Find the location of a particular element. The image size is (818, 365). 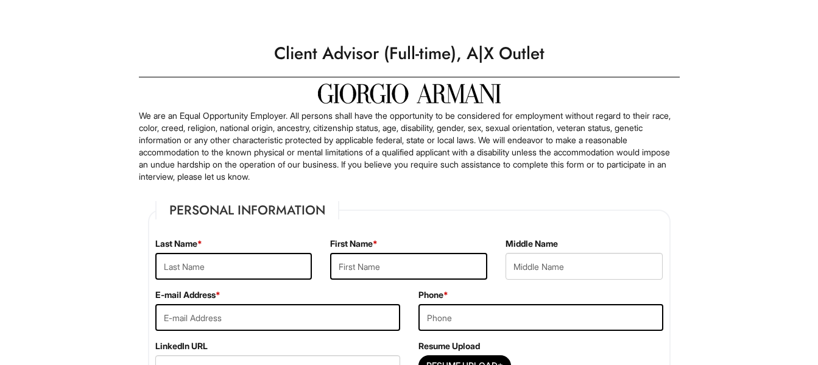

input: E-mail Address is located at coordinates (278, 317).